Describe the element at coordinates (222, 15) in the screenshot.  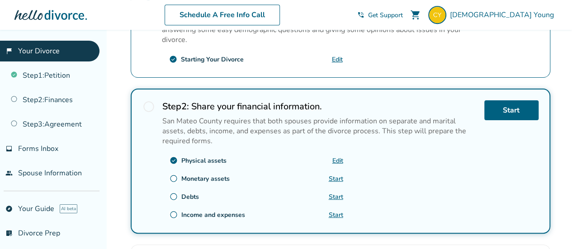
I see `a: Schedule A Free Info Call` at that location.